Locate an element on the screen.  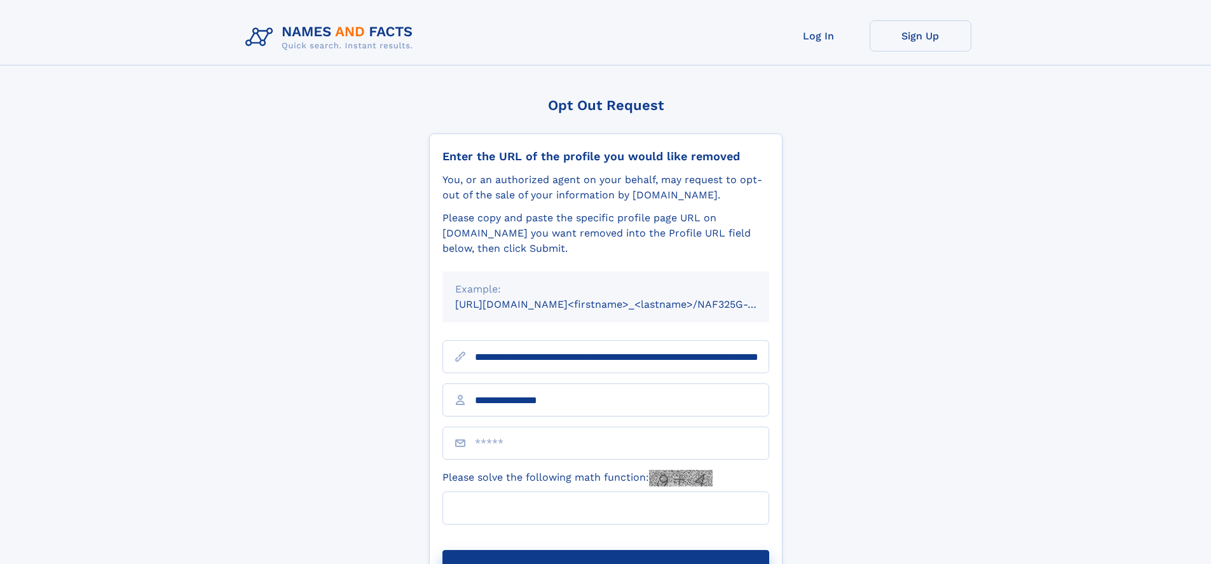
label: Please solve the following math function: is located at coordinates (577, 478).